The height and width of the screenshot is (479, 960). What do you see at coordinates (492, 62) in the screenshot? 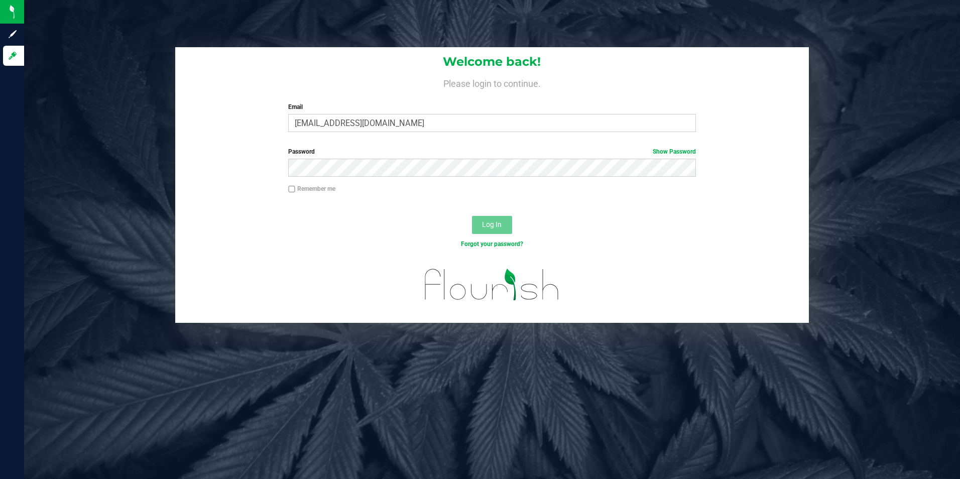
I see `h1: Welcome back!` at bounding box center [492, 62].